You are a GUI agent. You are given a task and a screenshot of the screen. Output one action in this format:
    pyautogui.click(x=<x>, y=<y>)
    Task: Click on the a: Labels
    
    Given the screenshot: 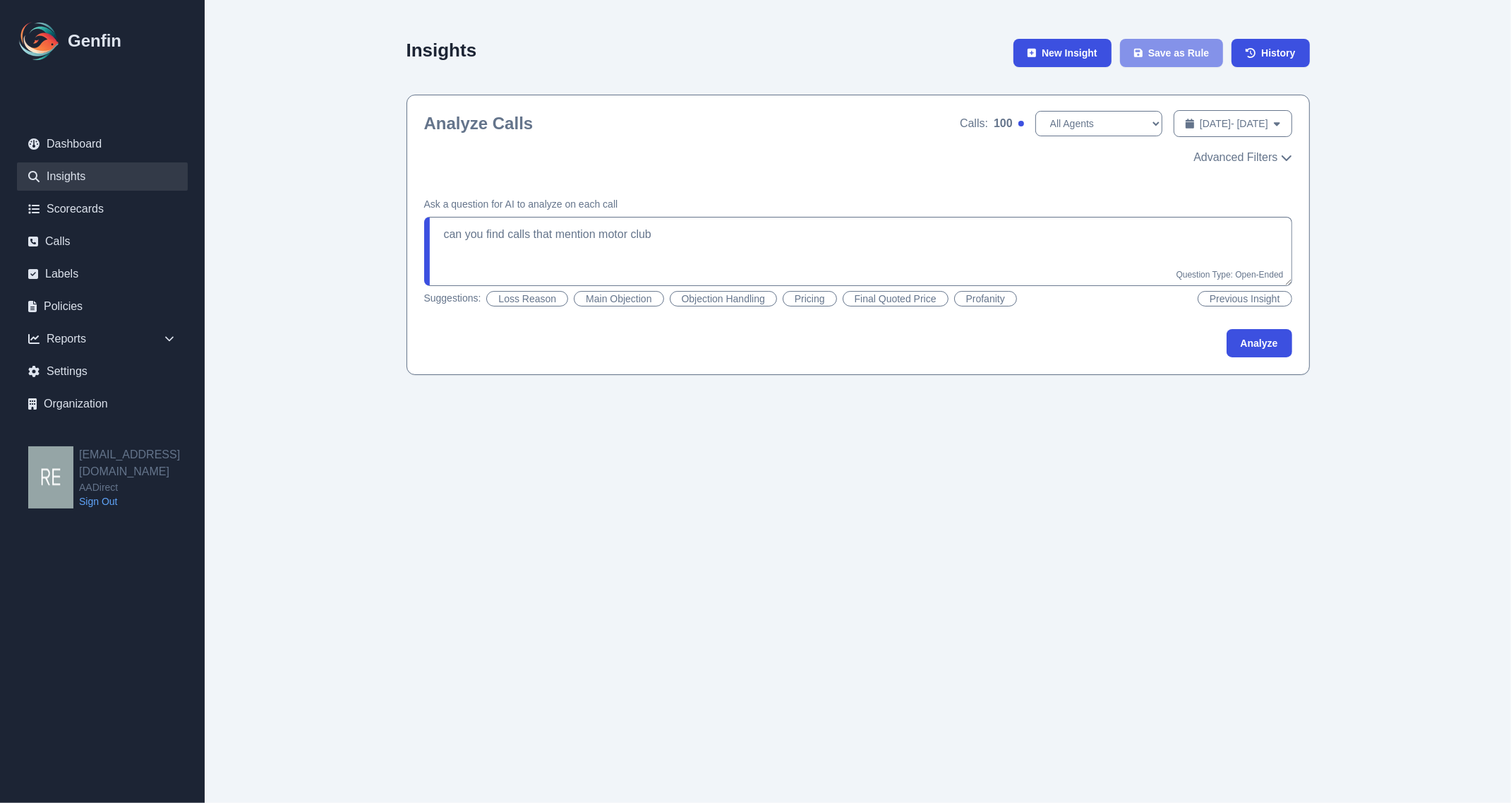 What is the action you would take?
    pyautogui.click(x=102, y=274)
    